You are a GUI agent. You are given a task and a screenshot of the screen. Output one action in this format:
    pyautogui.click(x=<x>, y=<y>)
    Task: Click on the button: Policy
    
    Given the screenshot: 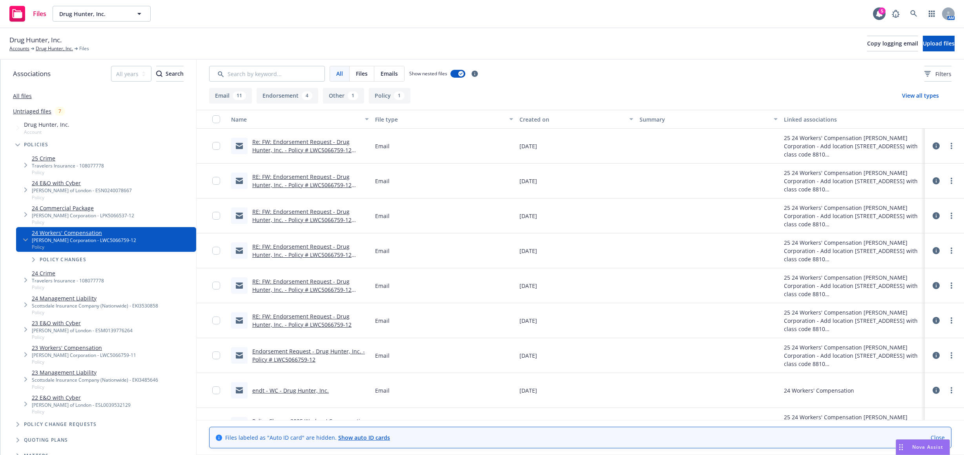 What is the action you would take?
    pyautogui.click(x=390, y=96)
    